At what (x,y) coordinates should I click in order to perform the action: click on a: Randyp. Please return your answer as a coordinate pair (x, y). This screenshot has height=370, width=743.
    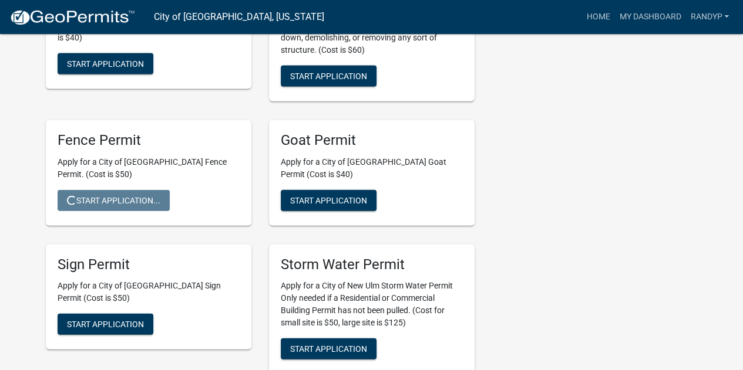
    Looking at the image, I should click on (709, 17).